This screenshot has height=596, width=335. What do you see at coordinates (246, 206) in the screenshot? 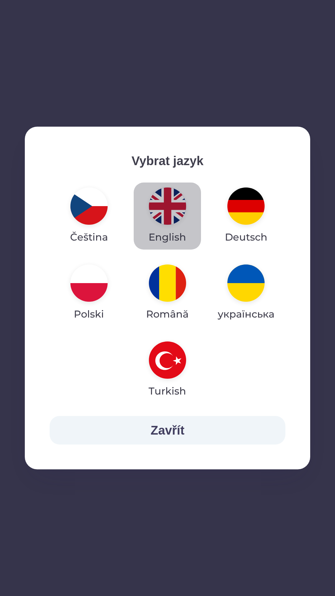
I see `img: de flag` at bounding box center [246, 206].